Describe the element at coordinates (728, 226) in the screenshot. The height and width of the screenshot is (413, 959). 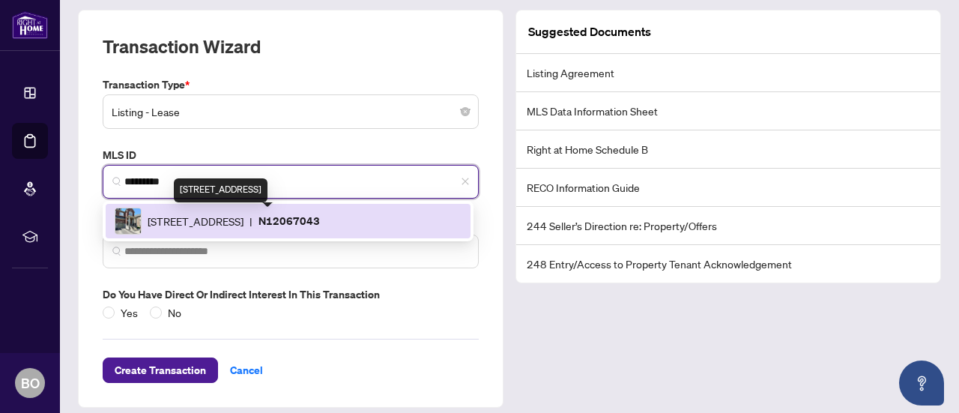
I see `li: 244 Seller’s Direction re: Property/Offers` at that location.